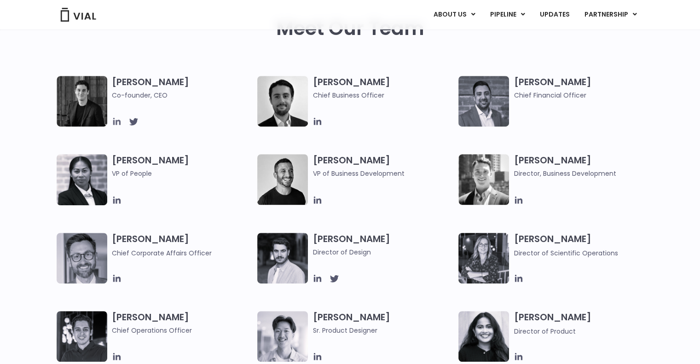 Image resolution: width=700 pixels, height=364 pixels. What do you see at coordinates (282, 179) in the screenshot?
I see `img: A black and white photo of a man smiling.` at bounding box center [282, 179].